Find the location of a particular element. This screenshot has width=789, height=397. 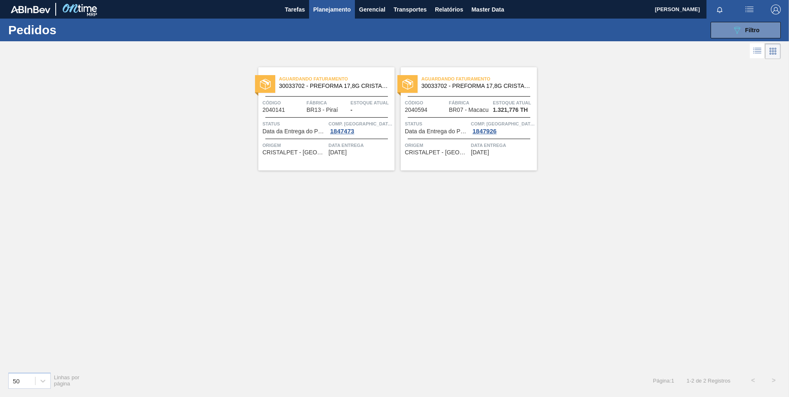

span: Tarefas is located at coordinates (295, 9).